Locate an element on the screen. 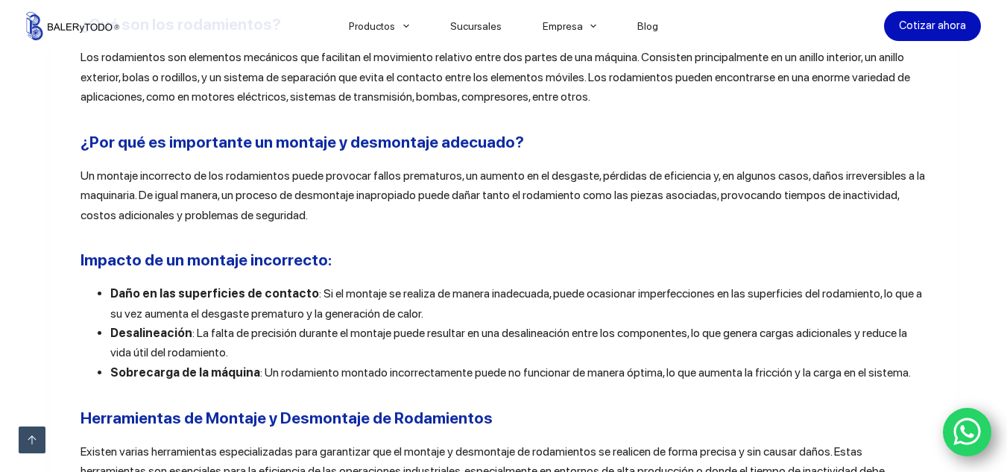 The width and height of the screenshot is (1007, 472). span: Los rodamientos son elementos mecánicos que facilitan el movimiento relativo entre dos partes de ... is located at coordinates (495, 77).